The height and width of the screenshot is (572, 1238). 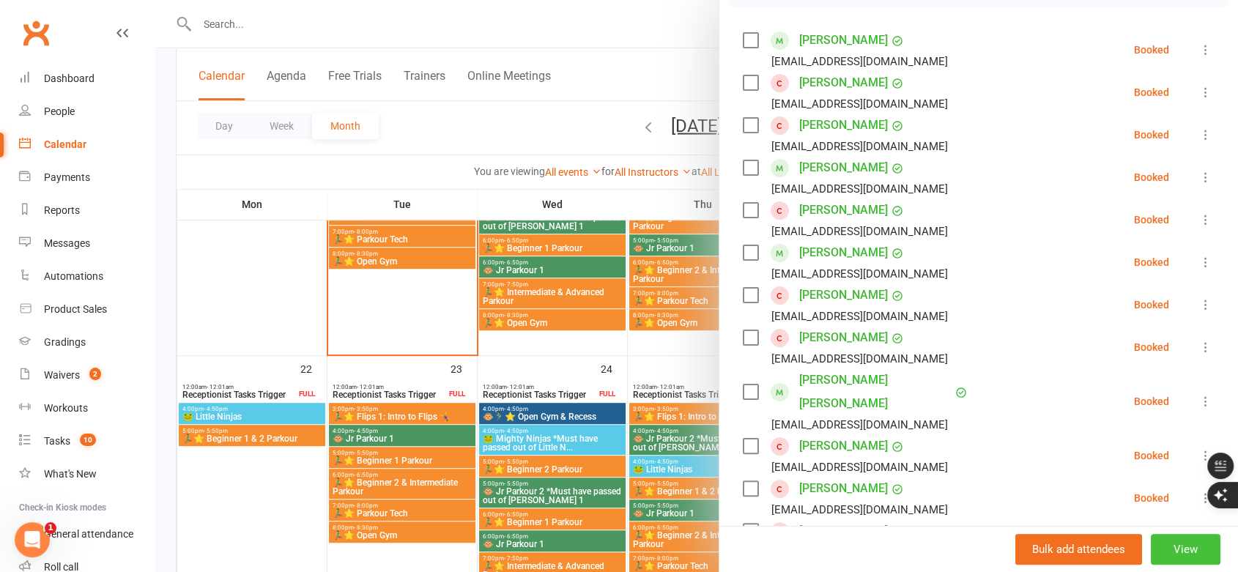 What do you see at coordinates (65, 144) in the screenshot?
I see `div: Calendar` at bounding box center [65, 144].